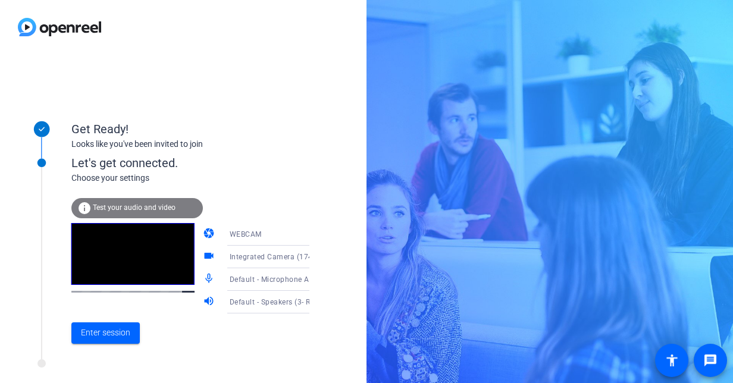  I want to click on span: Test your audio and video, so click(134, 208).